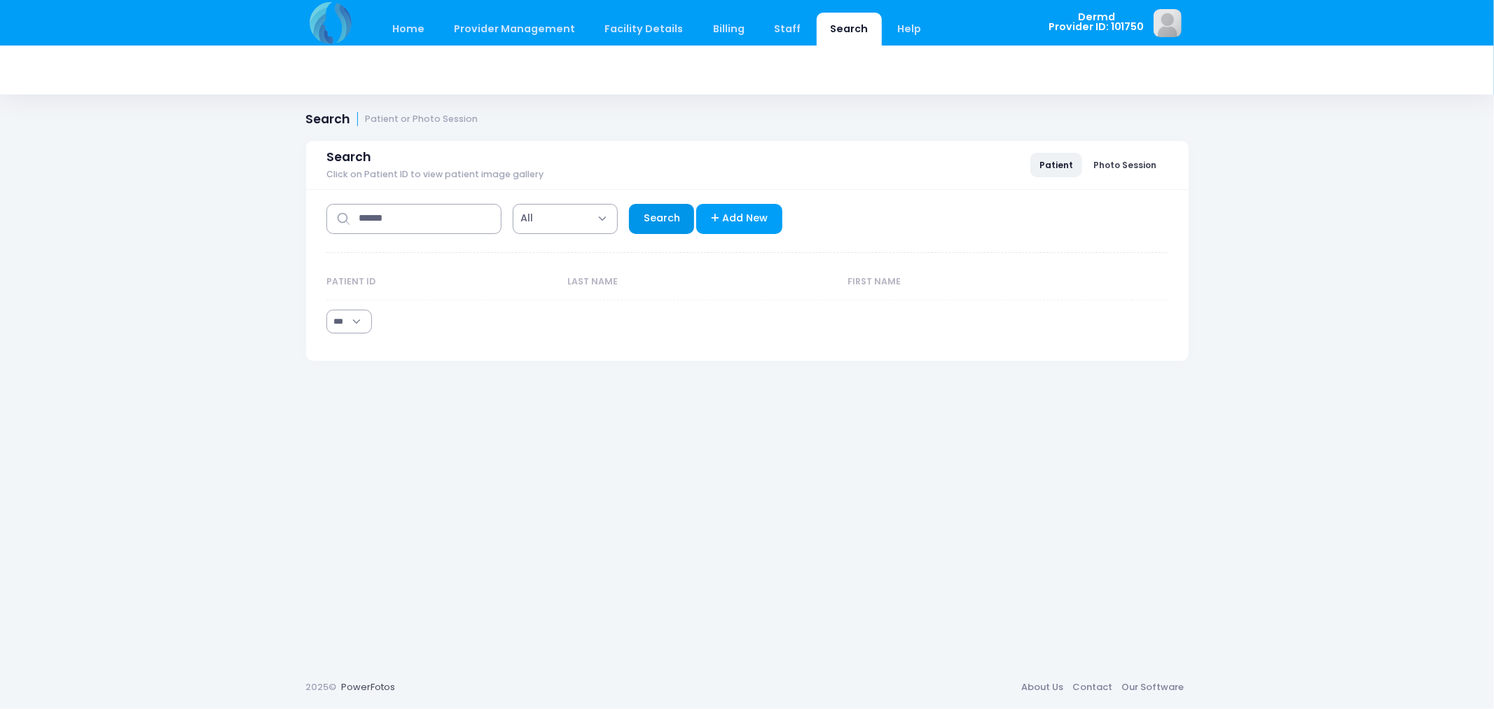  Describe the element at coordinates (368, 686) in the screenshot. I see `a: PowerFotos` at that location.